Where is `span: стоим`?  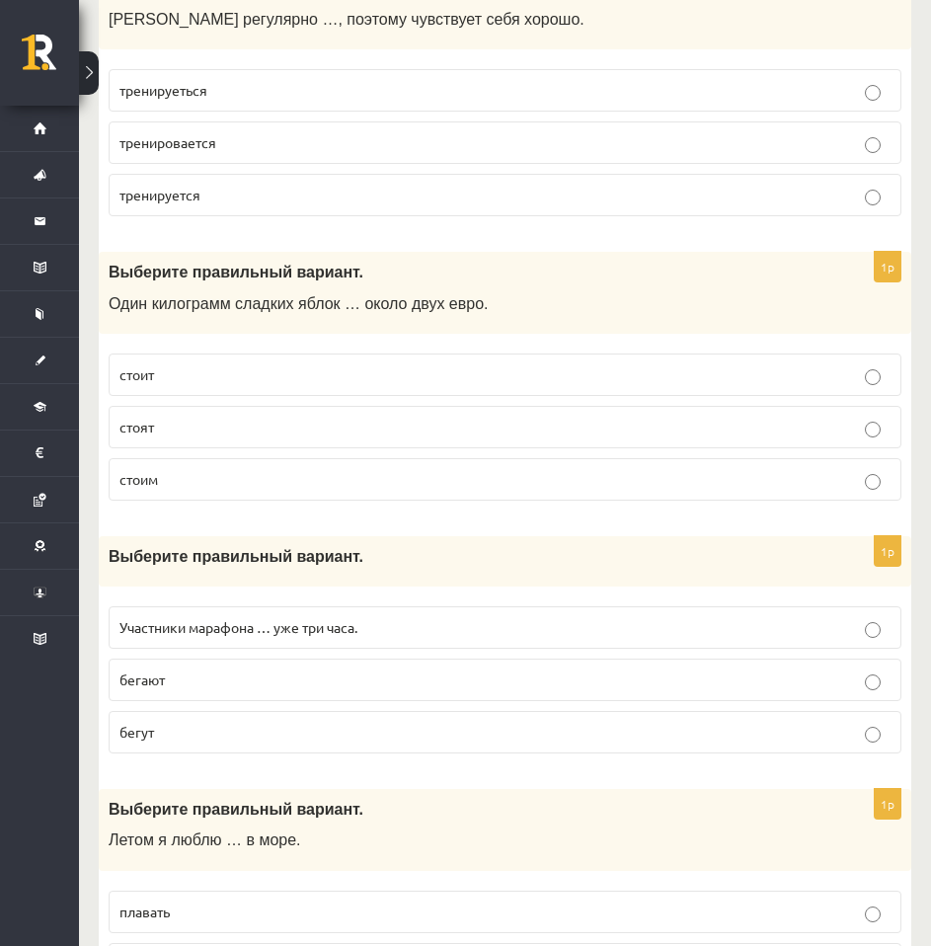 span: стоим is located at coordinates (138, 479).